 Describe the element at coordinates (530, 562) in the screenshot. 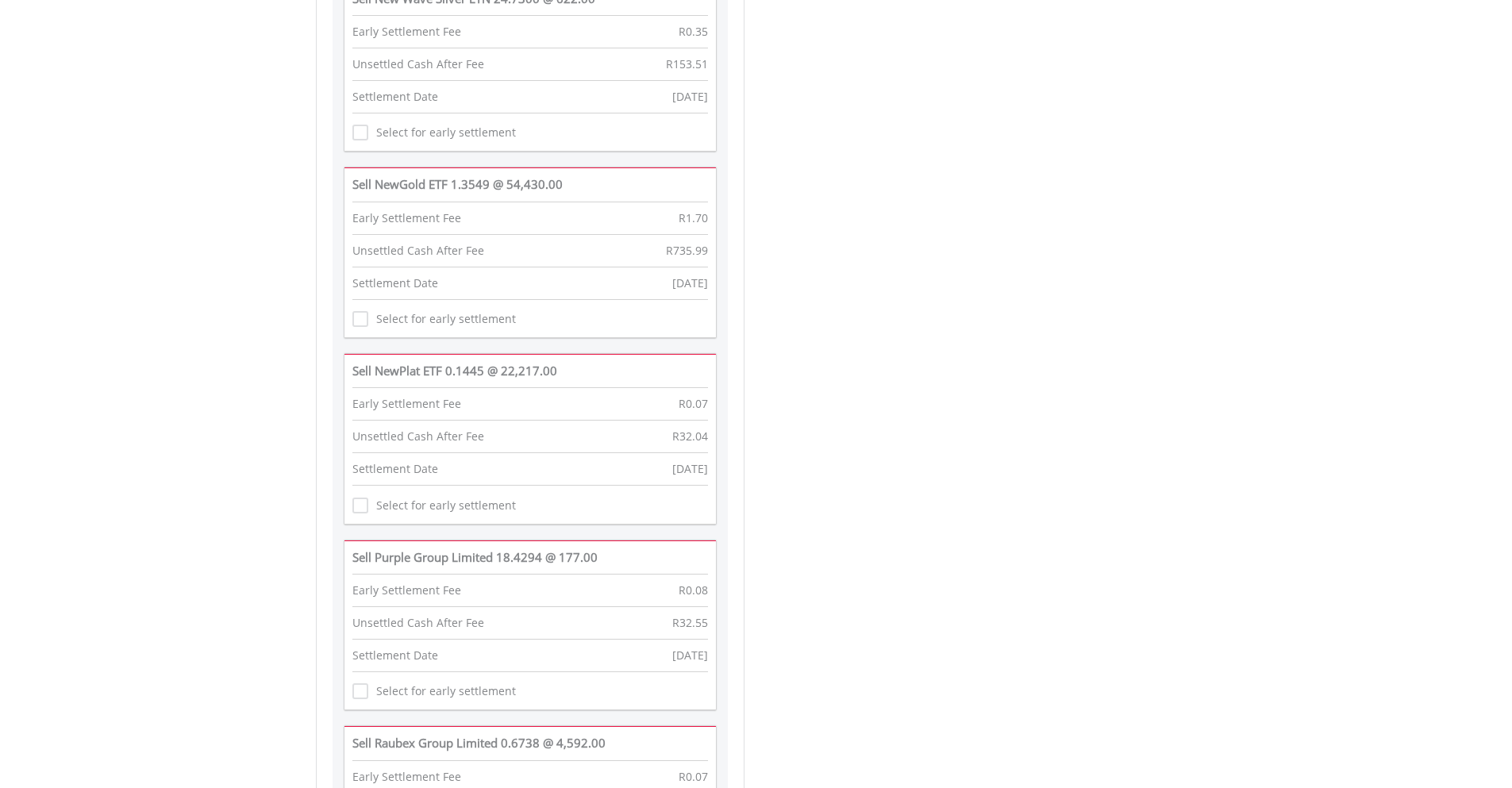

I see `td: Sell Purple Group Limited 18.4294 @ 177.00` at that location.